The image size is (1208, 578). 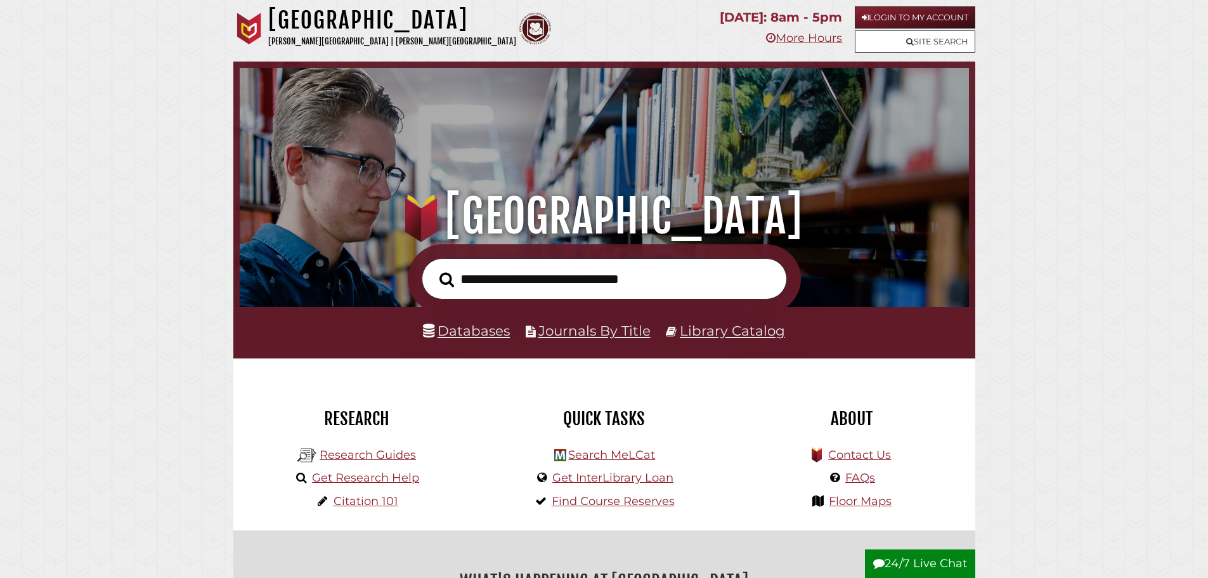 I want to click on a: Journals By Title, so click(x=594, y=330).